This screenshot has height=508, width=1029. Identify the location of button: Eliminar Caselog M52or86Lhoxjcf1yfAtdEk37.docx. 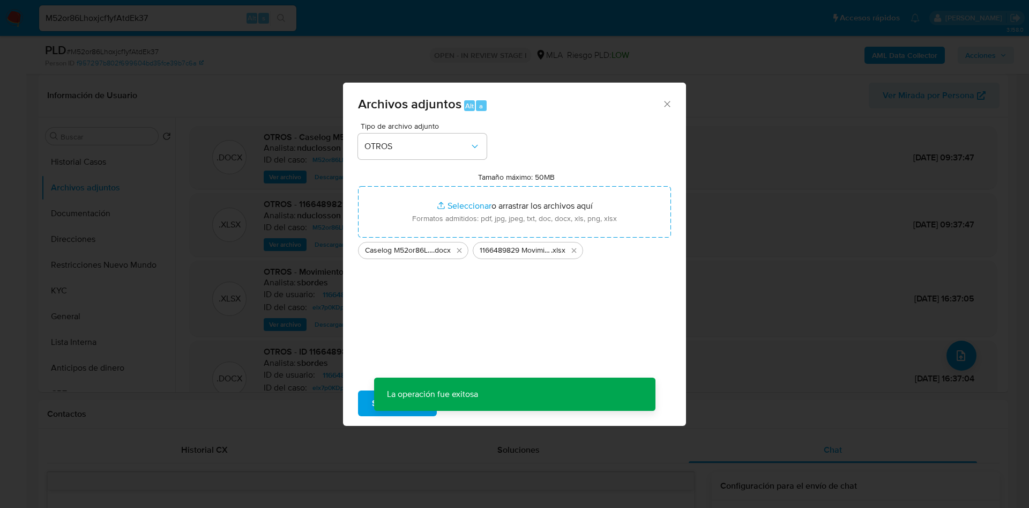
(460, 250).